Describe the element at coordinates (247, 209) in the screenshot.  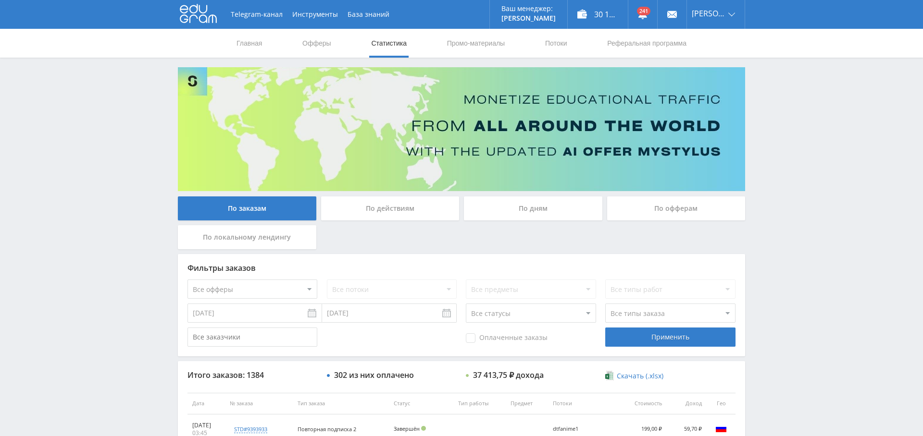
I see `div: По заказам` at that location.